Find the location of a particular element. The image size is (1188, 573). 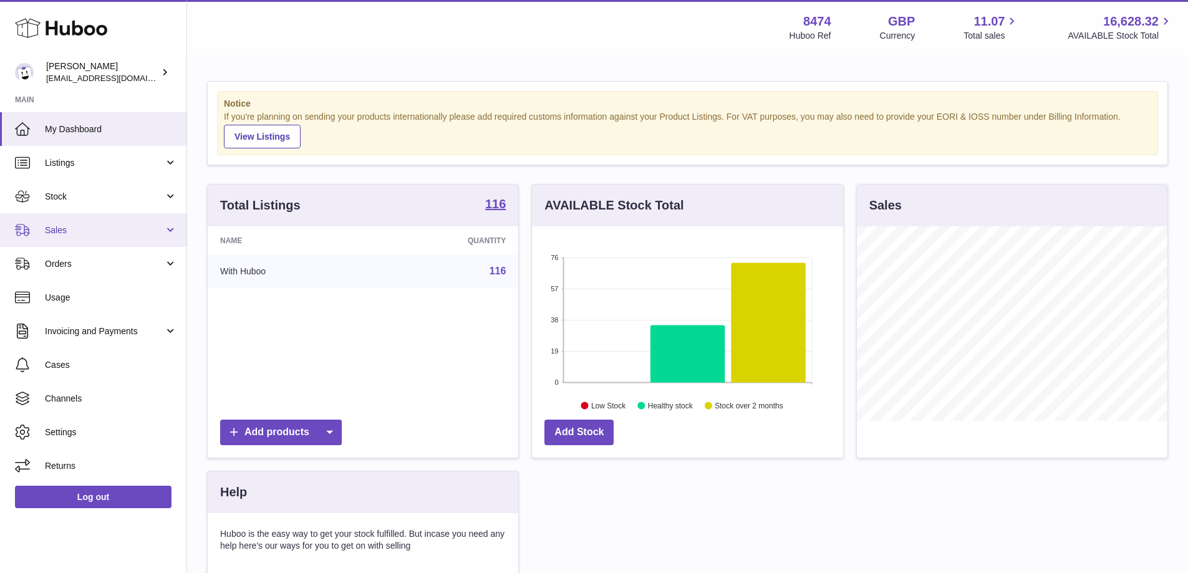

span: AVAILABLE Stock Total is located at coordinates (1120, 36).